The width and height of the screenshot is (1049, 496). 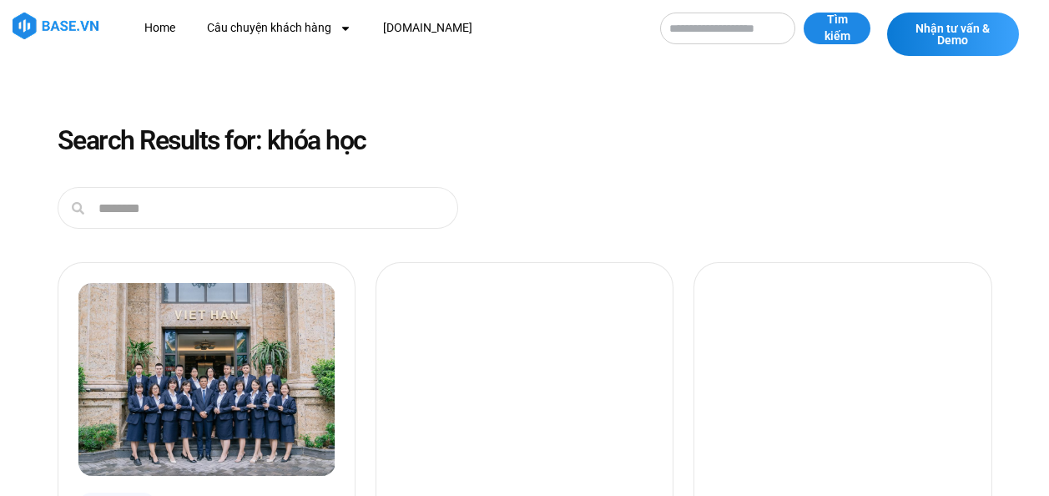 I want to click on h1: Search Results for: khóa học, so click(x=525, y=140).